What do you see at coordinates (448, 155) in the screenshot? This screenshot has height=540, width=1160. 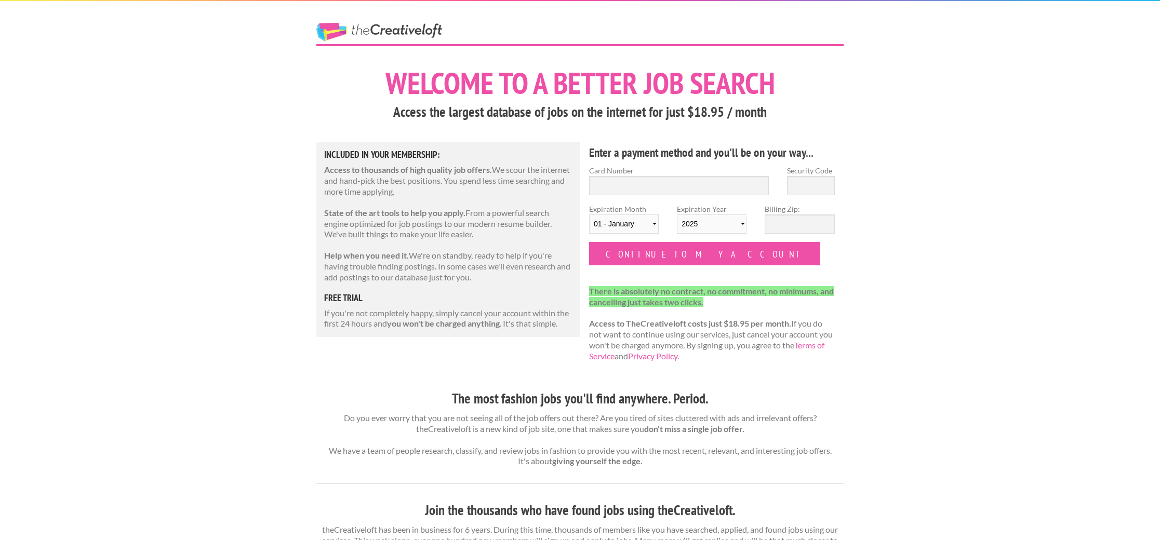 I see `h5: Included in Your Membership:` at bounding box center [448, 155].